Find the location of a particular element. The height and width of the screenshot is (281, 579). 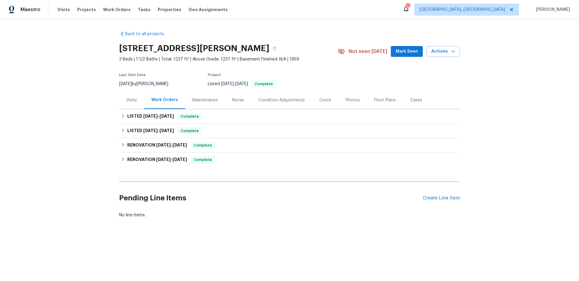

div: Work Orders is located at coordinates (165, 100).